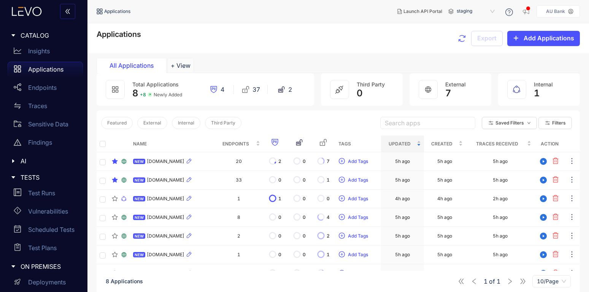  Describe the element at coordinates (42, 87) in the screenshot. I see `p: Endpoints` at that location.